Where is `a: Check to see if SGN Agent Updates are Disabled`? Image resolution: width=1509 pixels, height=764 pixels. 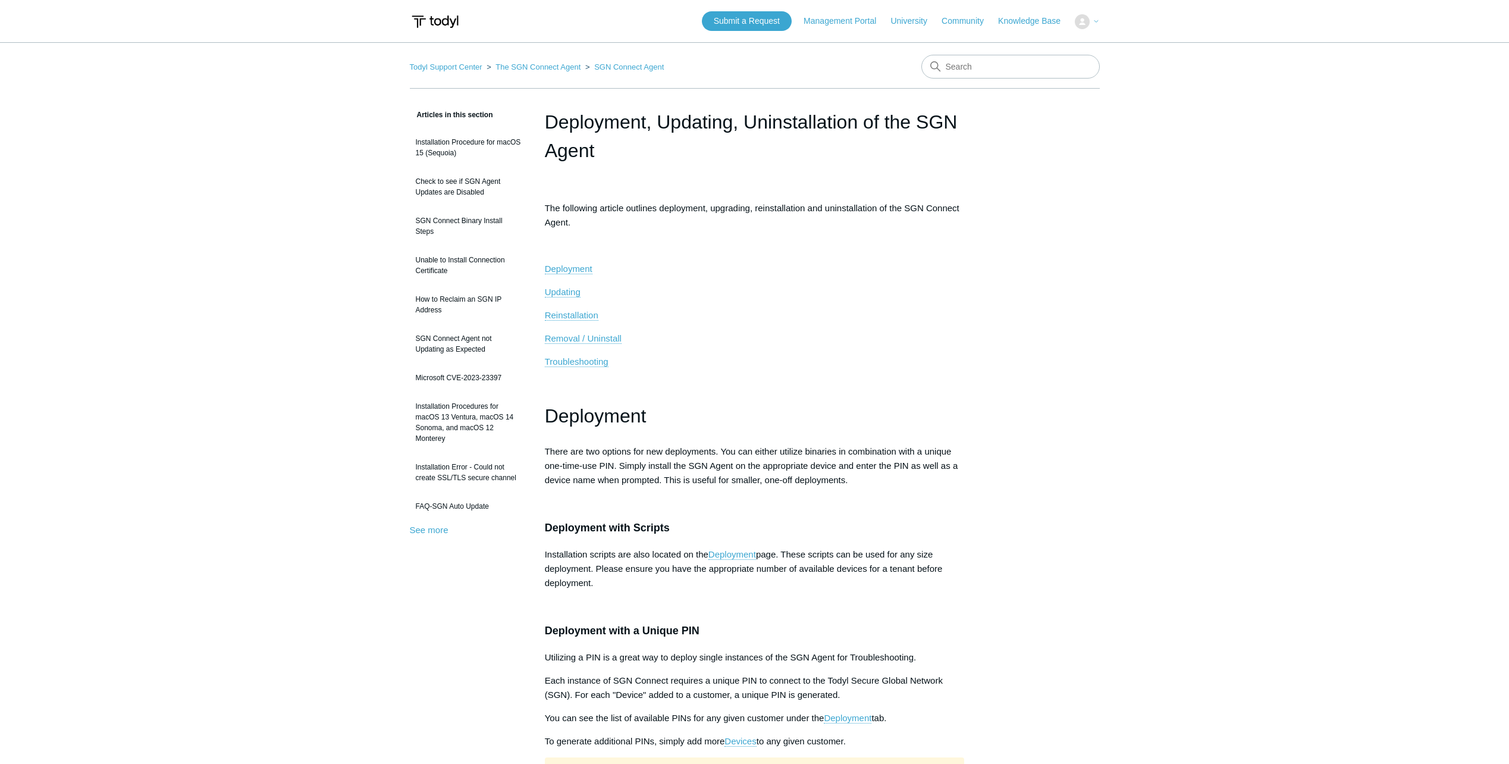 a: Check to see if SGN Agent Updates are Disabled is located at coordinates (468, 187).